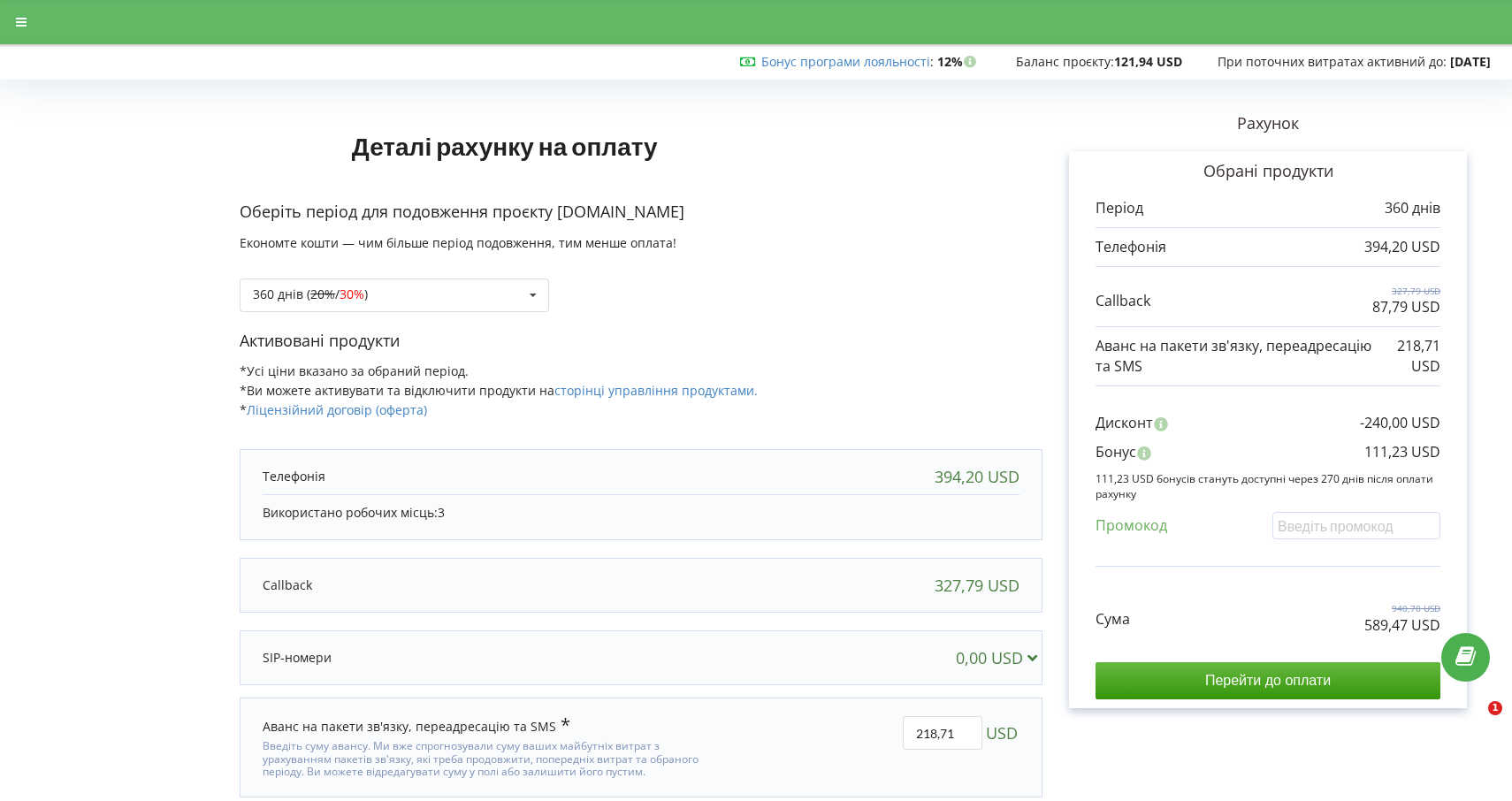 The height and width of the screenshot is (801, 1512). Describe the element at coordinates (1268, 486) in the screenshot. I see `p: 111,23 USD бонусів стануть доступні через 270 днів після оплати рахунку` at that location.